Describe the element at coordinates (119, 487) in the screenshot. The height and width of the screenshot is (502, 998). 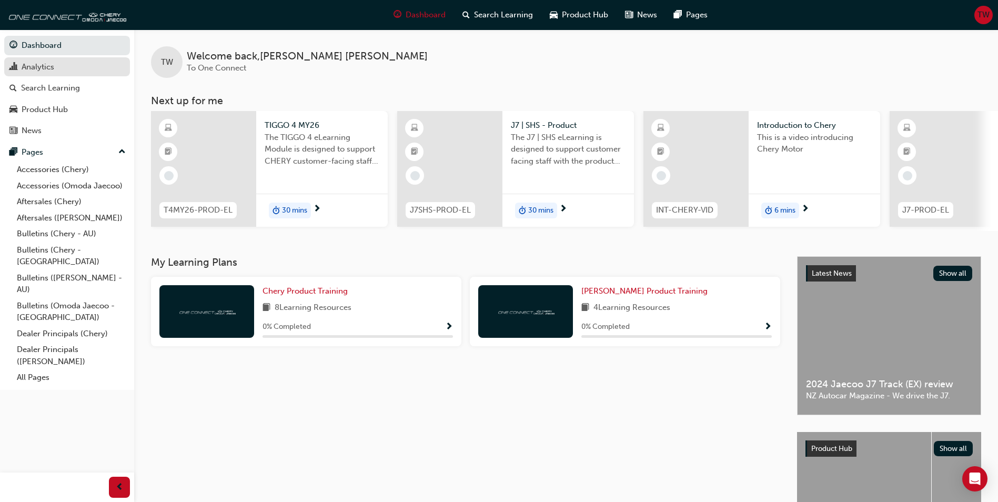
I see `span: prev-icon` at that location.